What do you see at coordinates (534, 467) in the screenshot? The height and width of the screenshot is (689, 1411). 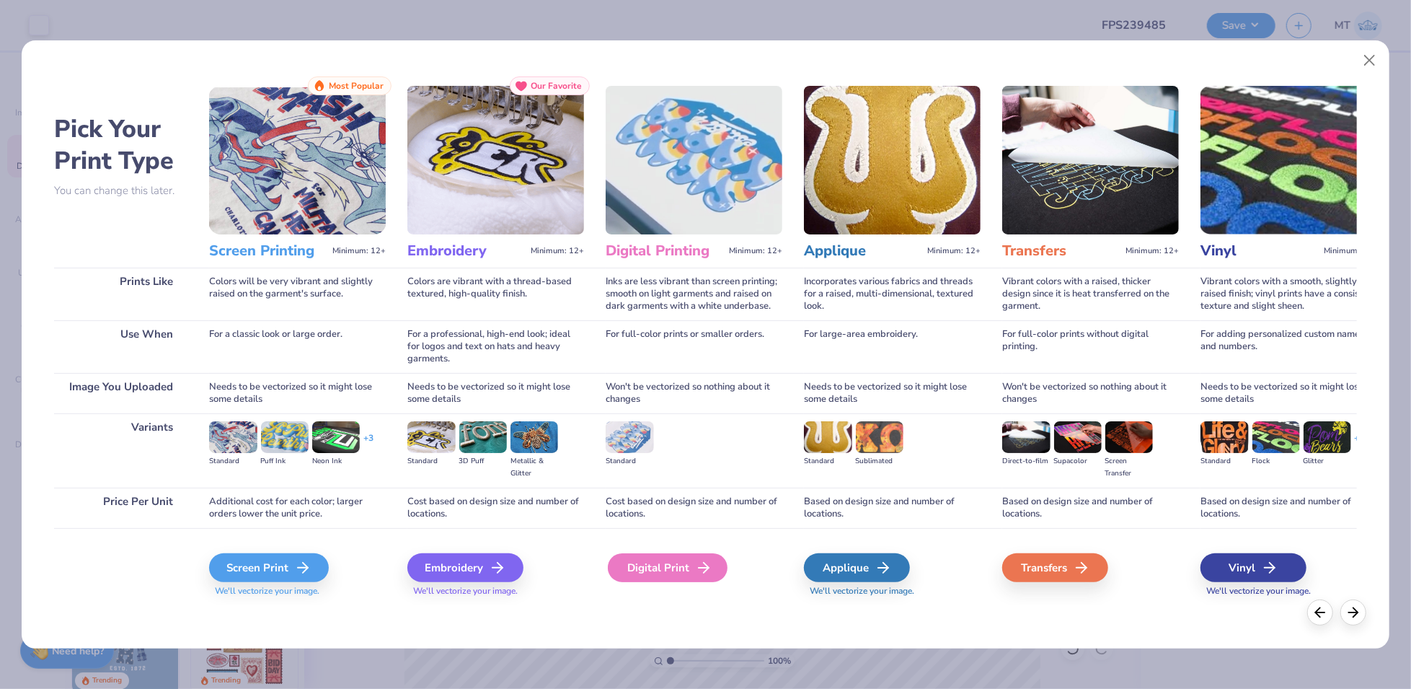 I see `div: Metallic & Glitter` at bounding box center [534, 467].